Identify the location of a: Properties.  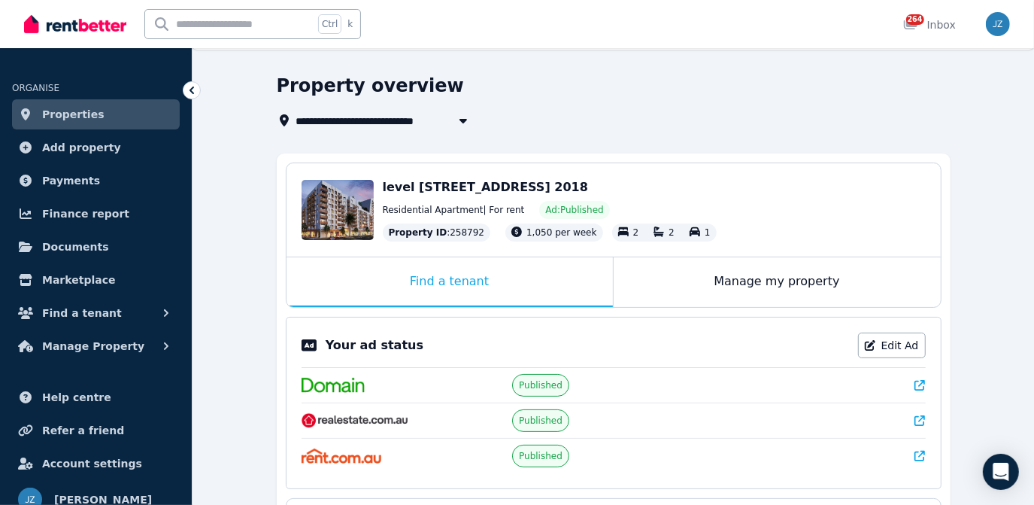
(96, 114).